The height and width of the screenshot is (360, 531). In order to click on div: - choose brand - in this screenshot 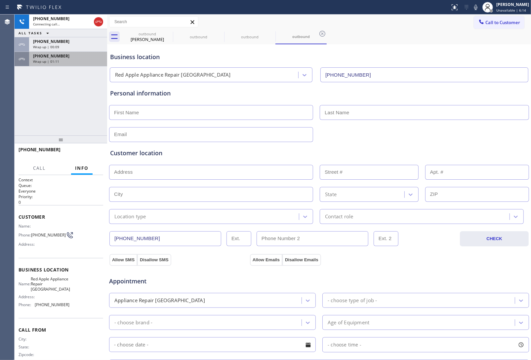, I will do `click(133, 323)`.